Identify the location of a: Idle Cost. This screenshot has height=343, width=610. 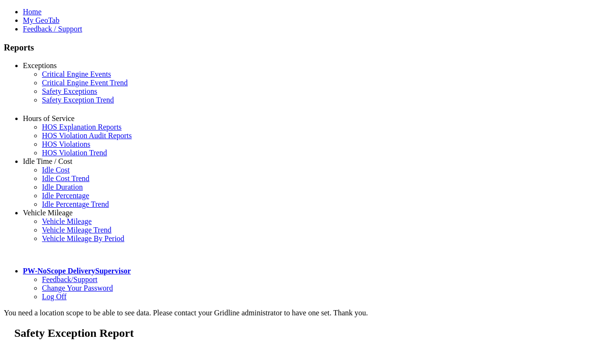
(56, 170).